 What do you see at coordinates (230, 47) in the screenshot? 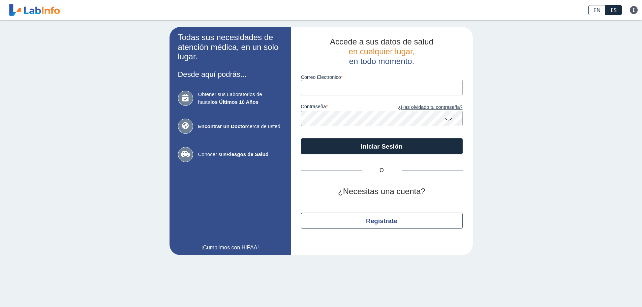
I see `h2: Todas sus necesidades de atención médica, en un solo lugar.` at bounding box center [230, 47].